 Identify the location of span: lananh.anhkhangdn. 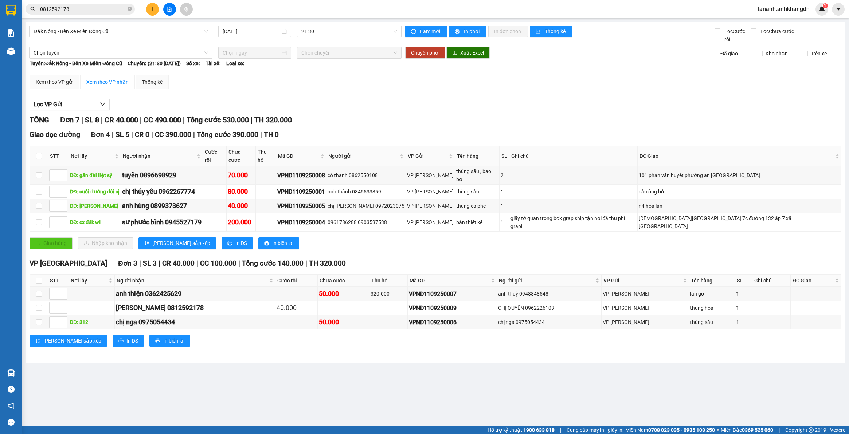
(784, 9).